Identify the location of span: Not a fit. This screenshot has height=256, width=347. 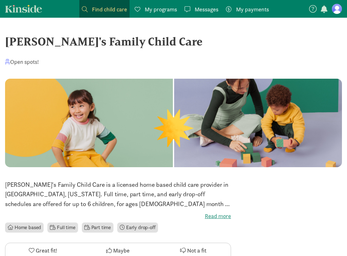
(196, 250).